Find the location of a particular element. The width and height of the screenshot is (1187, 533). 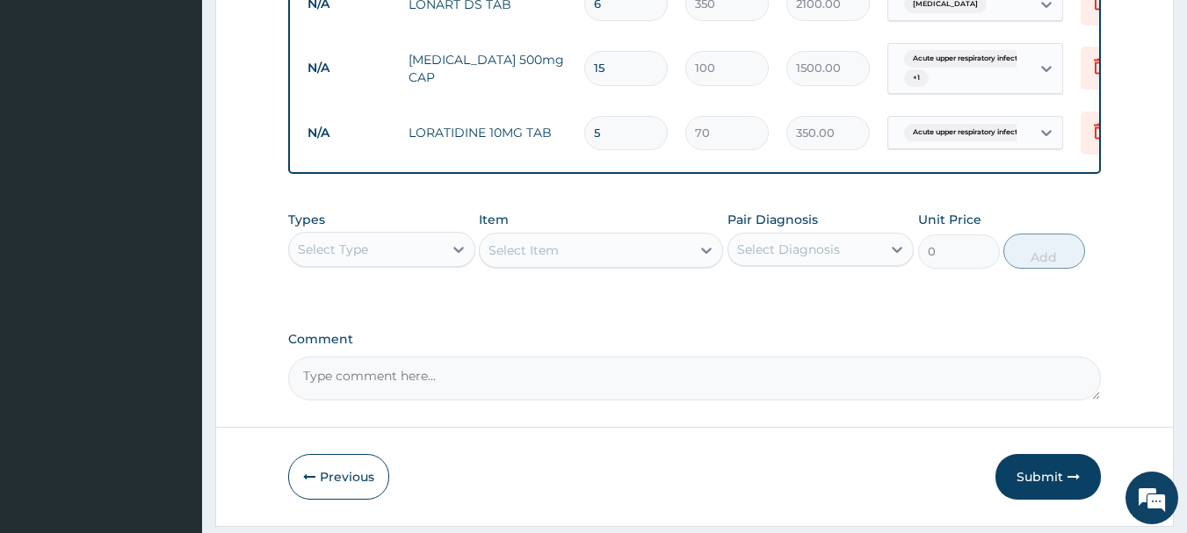

label: Types is located at coordinates (307, 220).